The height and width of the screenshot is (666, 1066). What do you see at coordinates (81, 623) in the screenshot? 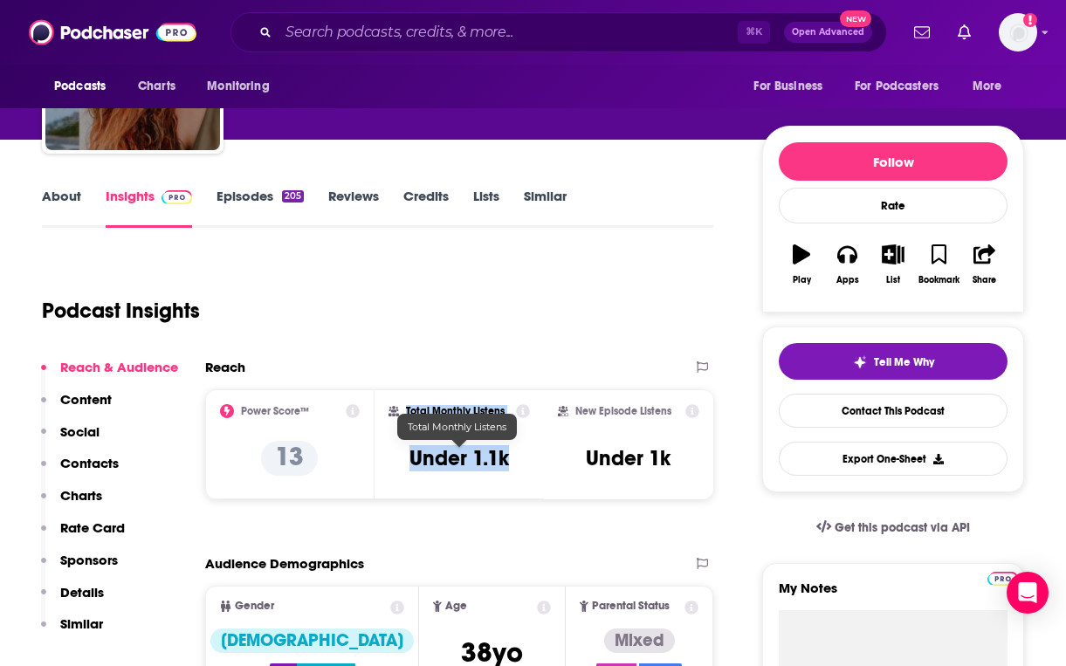
I see `p: Similar` at bounding box center [81, 623].